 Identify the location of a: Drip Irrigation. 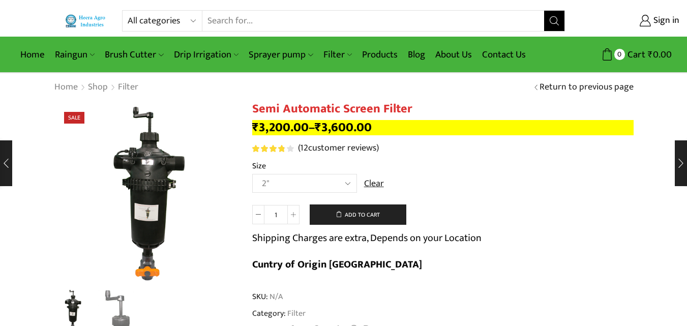
(206, 54).